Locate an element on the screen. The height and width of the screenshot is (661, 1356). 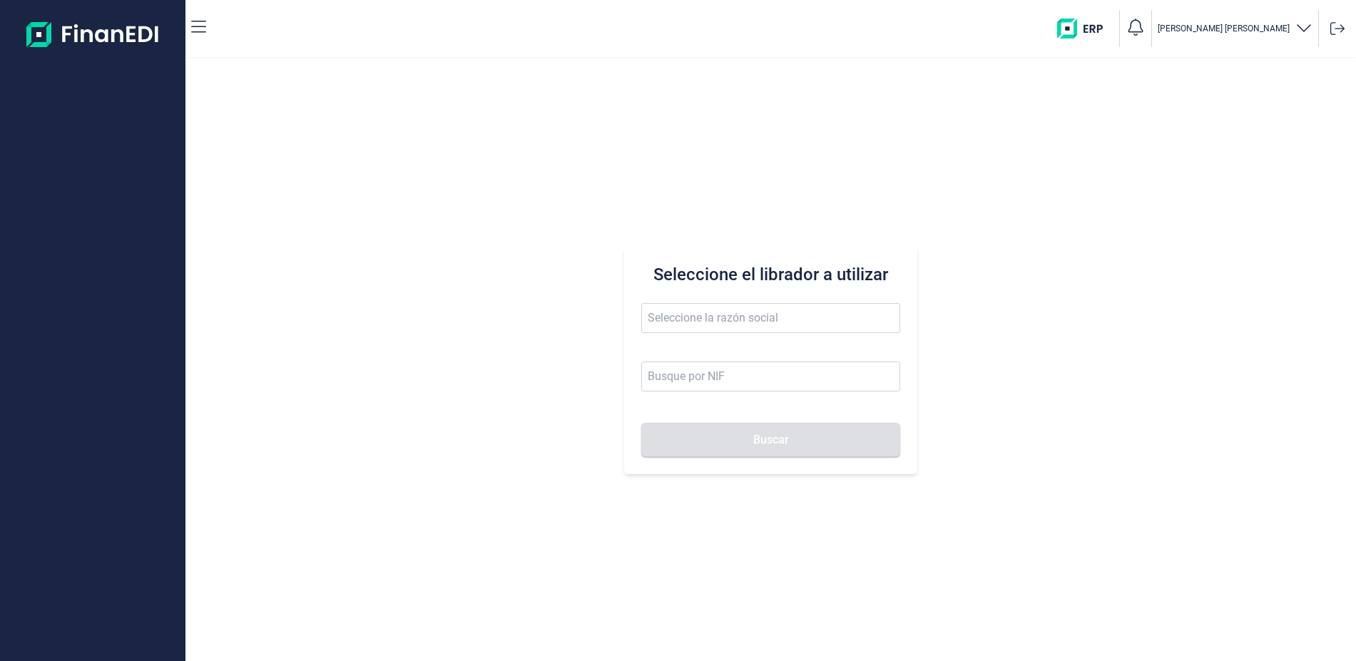
input: Seleccione la razón social is located at coordinates (771, 318).